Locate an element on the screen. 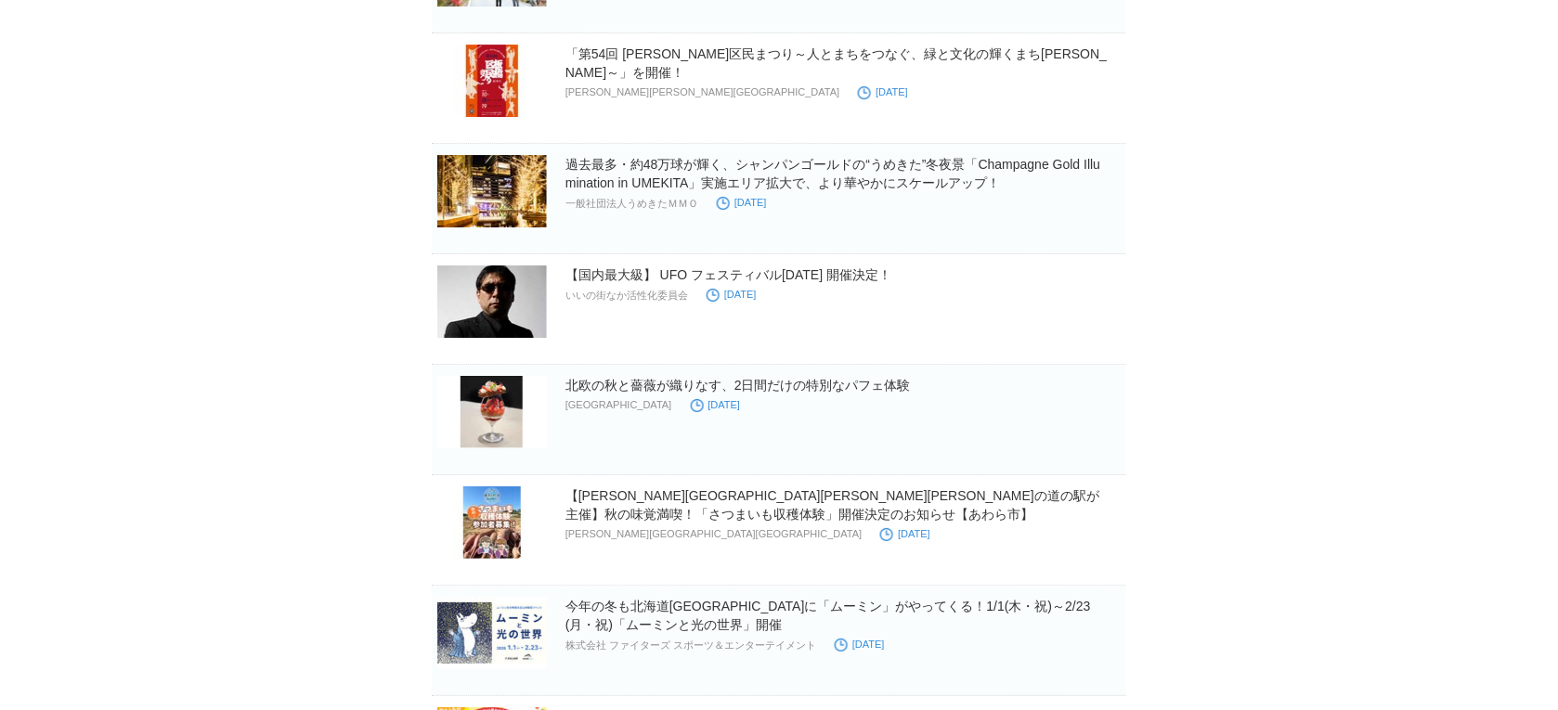 Image resolution: width=1558 pixels, height=710 pixels. img: 今年の冬も北海道ボールパークFビレッジに「ムーミン」がやってくる！1/1(木・祝)～2/23(月・祝)「ムーミンと光の世界」開催 is located at coordinates (492, 633).